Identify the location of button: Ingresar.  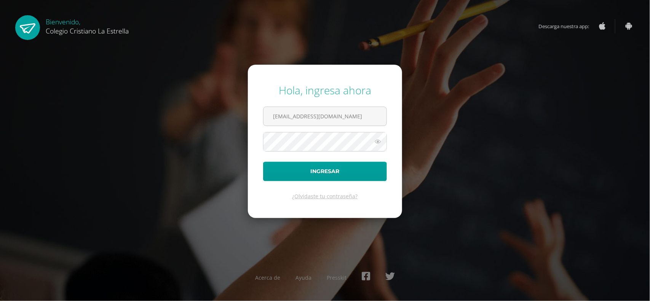
(325, 171).